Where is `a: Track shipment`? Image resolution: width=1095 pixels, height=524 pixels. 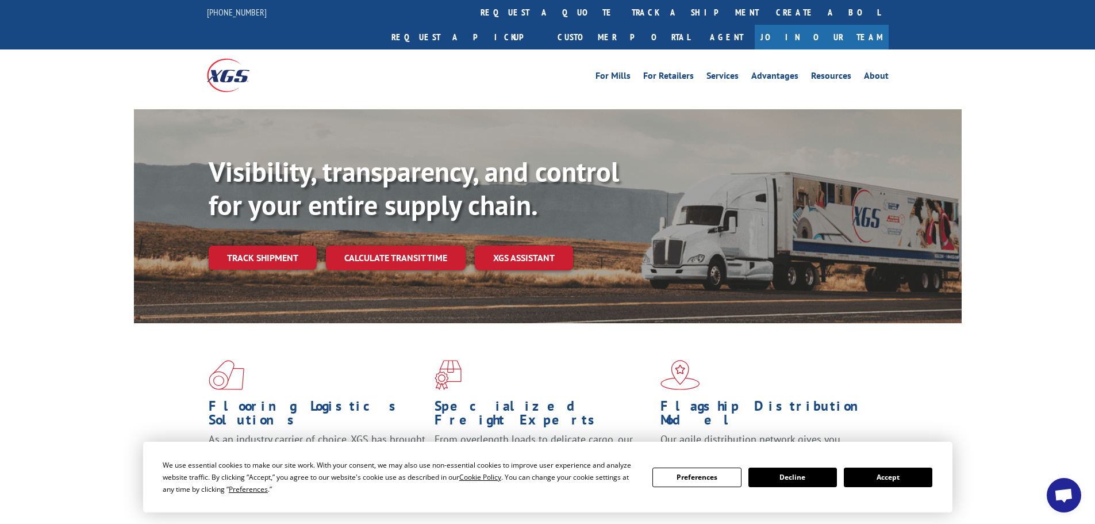 a: Track shipment is located at coordinates (263, 258).